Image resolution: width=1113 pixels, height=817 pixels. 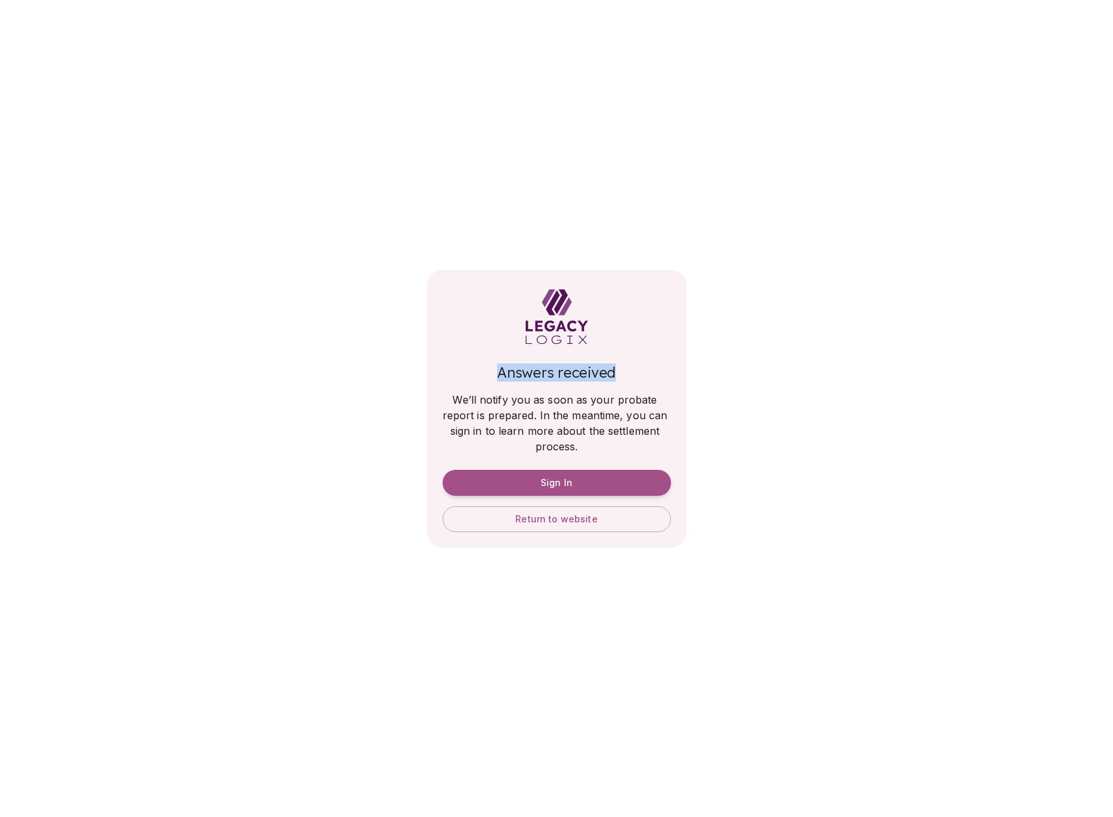 I want to click on button: Sign In, so click(x=557, y=483).